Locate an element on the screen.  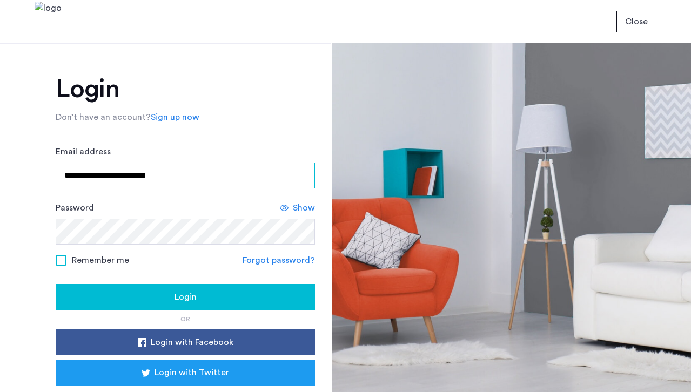
a: Forgot password? is located at coordinates (279, 260).